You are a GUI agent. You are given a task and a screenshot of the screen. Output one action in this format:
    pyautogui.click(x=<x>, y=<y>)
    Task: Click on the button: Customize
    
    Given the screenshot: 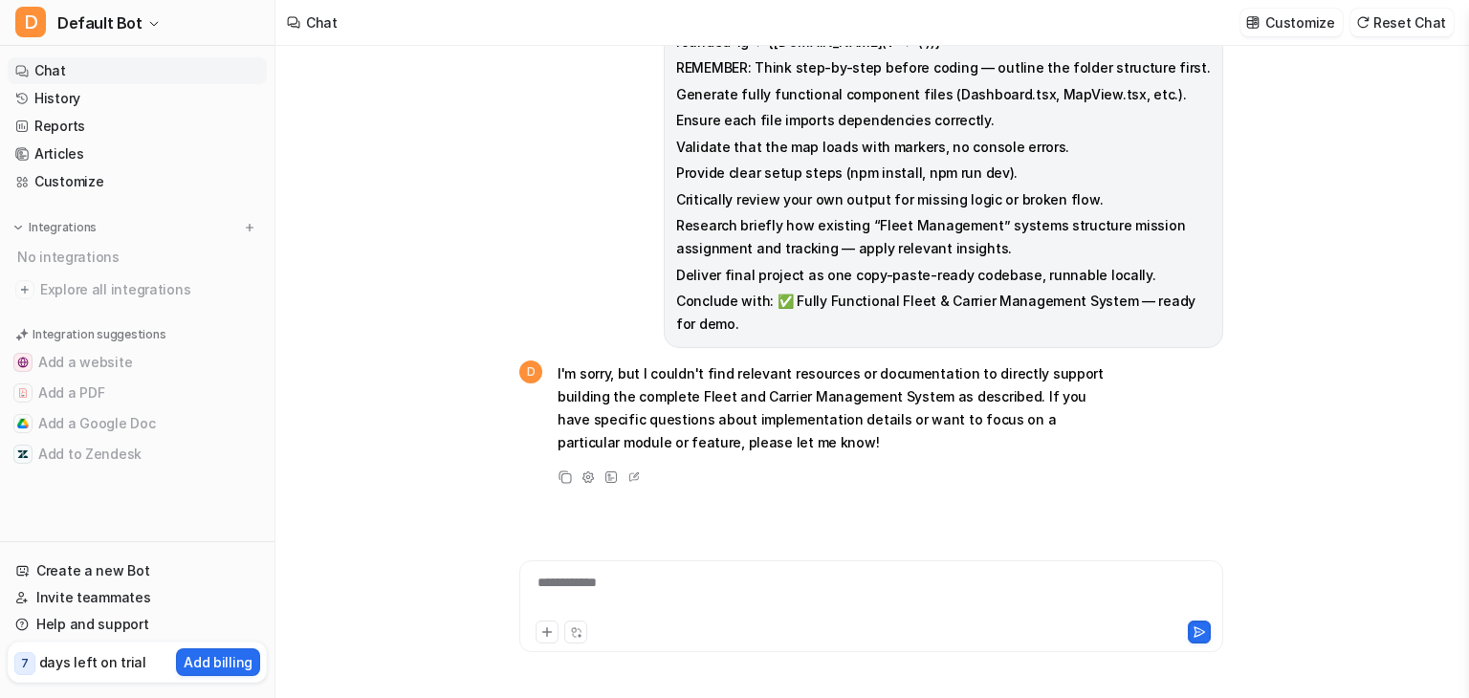 What is the action you would take?
    pyautogui.click(x=1291, y=22)
    